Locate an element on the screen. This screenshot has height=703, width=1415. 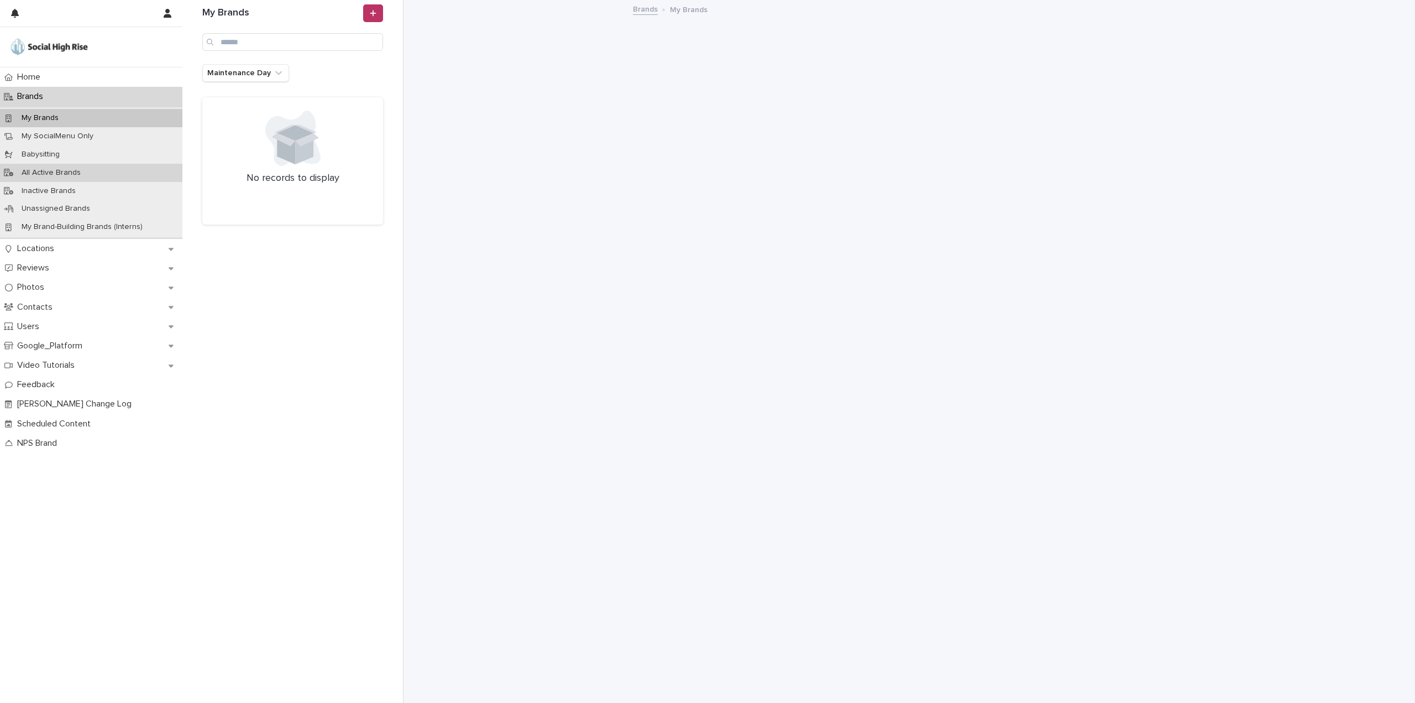
p: Photos is located at coordinates (33, 287).